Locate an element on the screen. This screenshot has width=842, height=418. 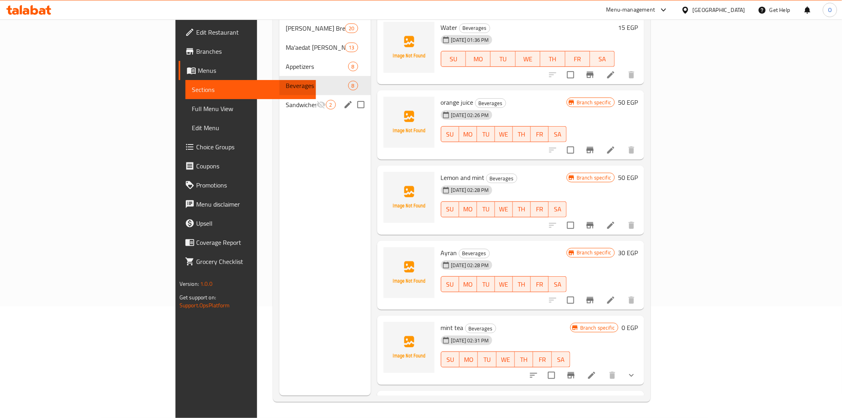
div: Menu-management is located at coordinates (631, 10).